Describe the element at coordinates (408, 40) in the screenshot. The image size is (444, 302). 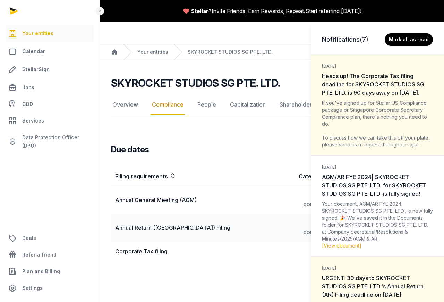
I see `button: Mark all as read` at that location.